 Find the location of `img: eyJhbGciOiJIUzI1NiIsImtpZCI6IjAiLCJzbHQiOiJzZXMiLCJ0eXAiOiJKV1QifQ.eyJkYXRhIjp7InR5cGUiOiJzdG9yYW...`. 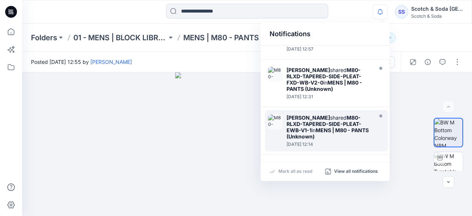

img: eyJhbGciOiJIUzI1NiIsImtpZCI6IjAiLCJzbHQiOiJzZXMiLCJ0eXAiOiJKV1QifQ.eyJkYXRhIjp7InR5cGUiOiJzdG9yYW... is located at coordinates (247, 144).